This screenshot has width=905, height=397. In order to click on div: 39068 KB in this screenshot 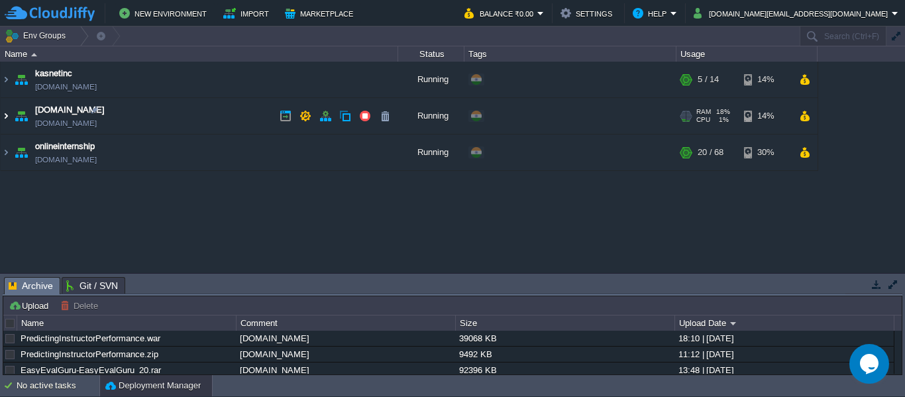, I will do `click(564, 338)`.